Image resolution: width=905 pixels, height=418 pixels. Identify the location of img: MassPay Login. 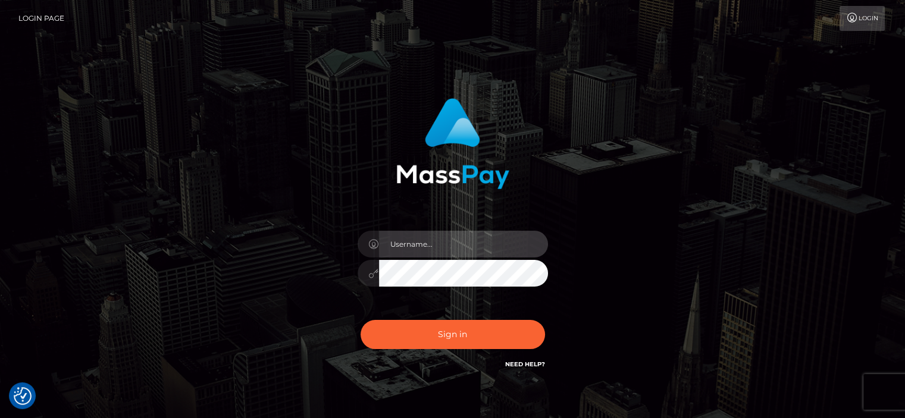
(453, 143).